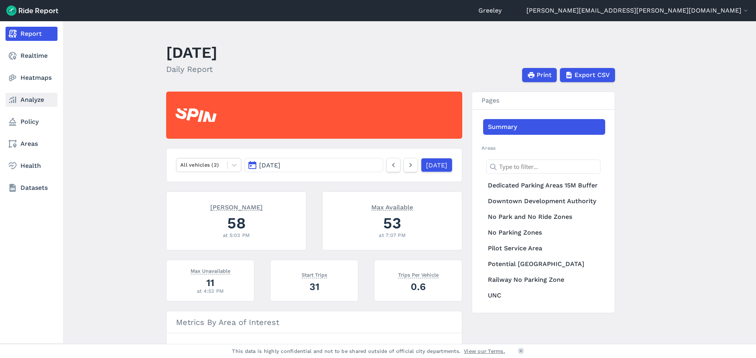 Image resolution: width=756 pixels, height=358 pixels. I want to click on span: Trips Per Vehicle, so click(418, 275).